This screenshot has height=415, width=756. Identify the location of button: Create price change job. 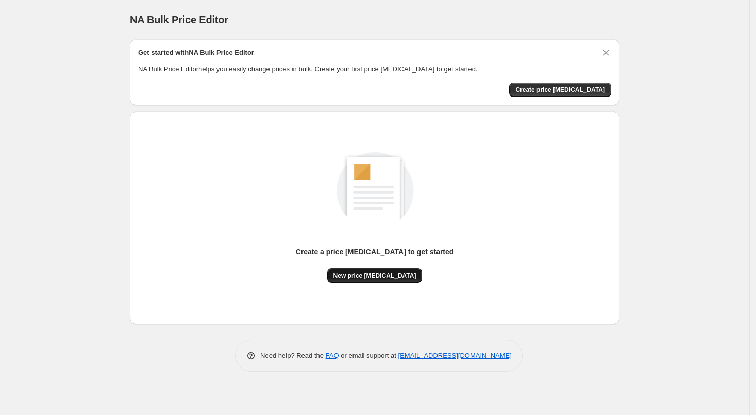
(560, 90).